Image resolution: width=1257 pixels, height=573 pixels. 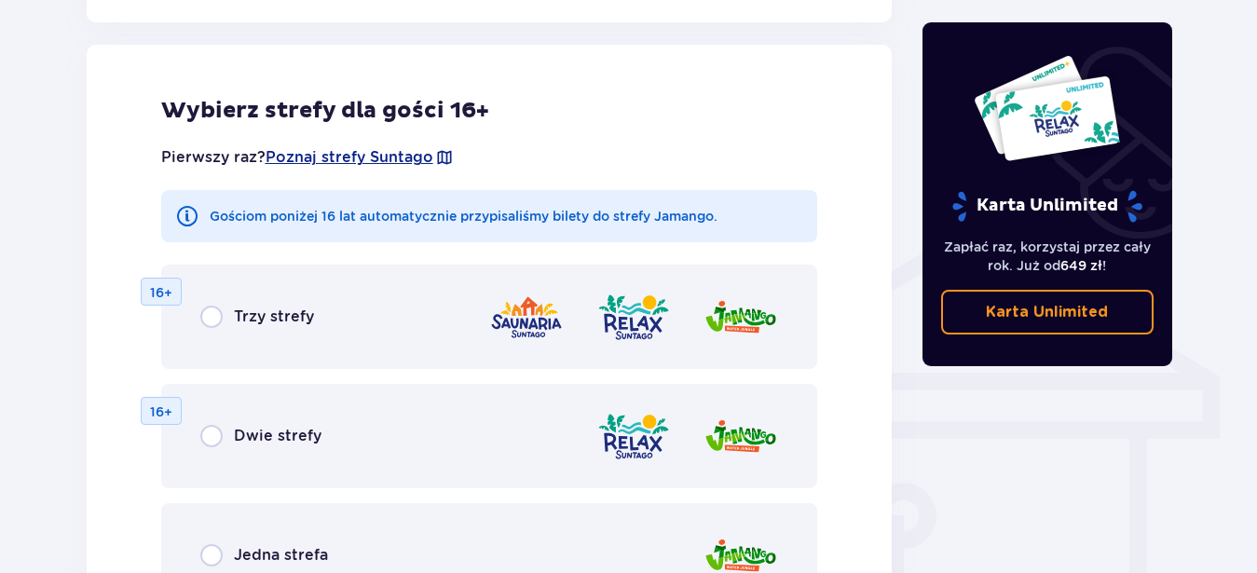 I want to click on a: Karta Unlimited, so click(x=1047, y=312).